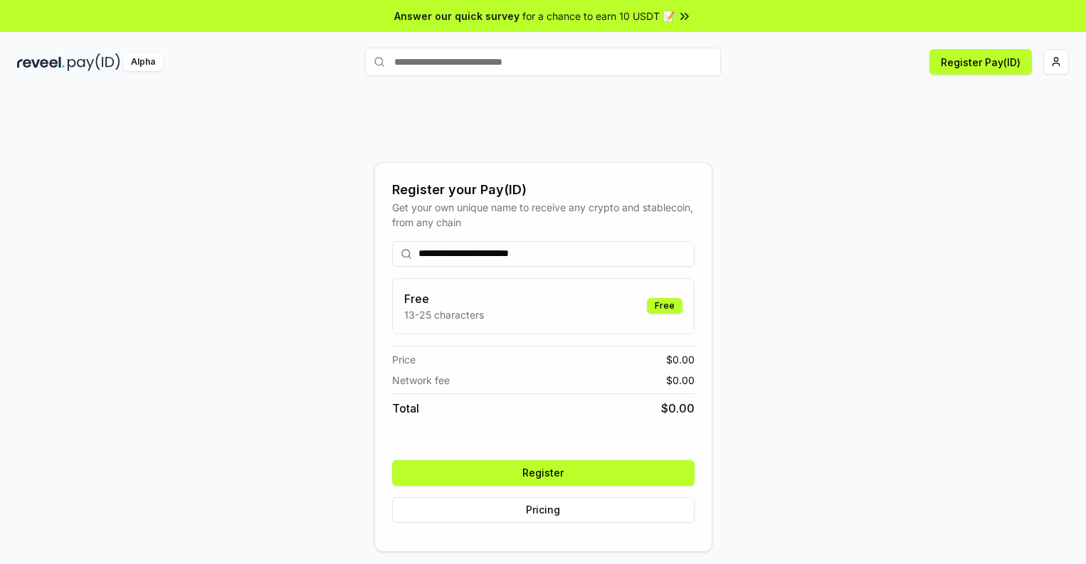 The width and height of the screenshot is (1086, 564). What do you see at coordinates (543, 215) in the screenshot?
I see `div: Get your own unique name to receive any crypto and stablecoin, from any chain` at bounding box center [543, 215].